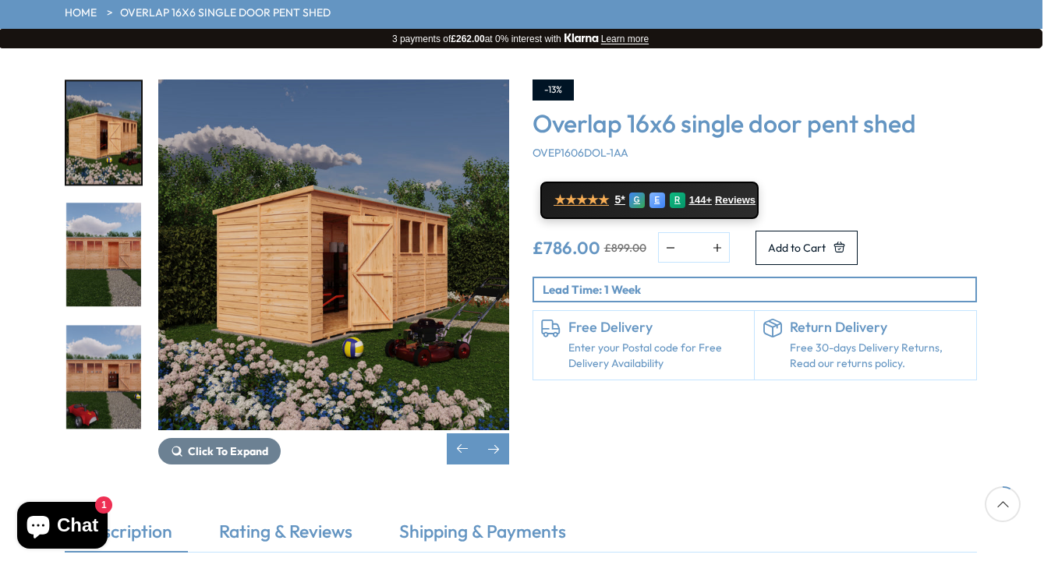 The width and height of the screenshot is (1044, 565). Describe the element at coordinates (566, 248) in the screenshot. I see `ins: £786.00` at that location.